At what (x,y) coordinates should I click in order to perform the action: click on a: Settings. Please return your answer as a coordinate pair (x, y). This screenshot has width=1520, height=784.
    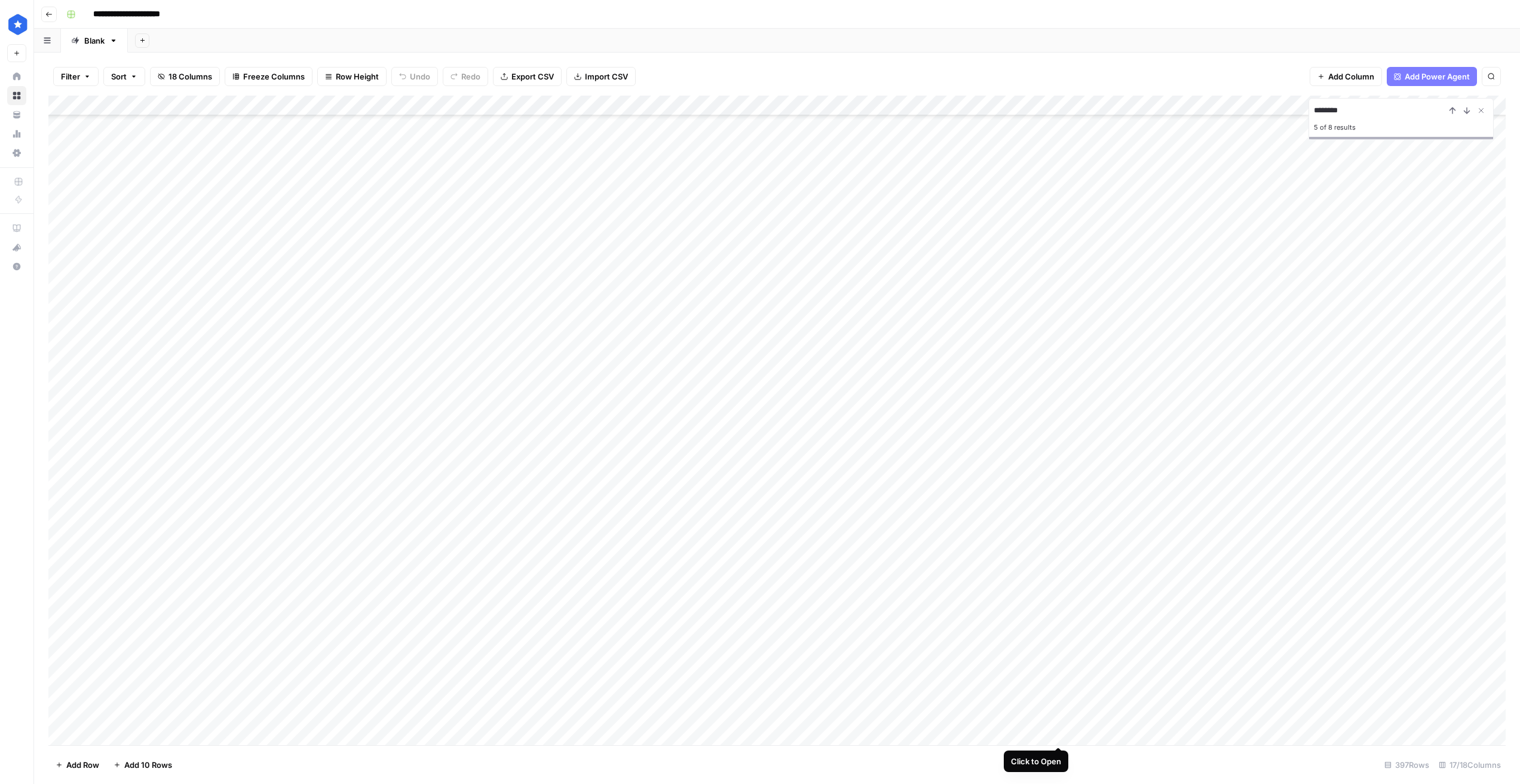
    Looking at the image, I should click on (17, 152).